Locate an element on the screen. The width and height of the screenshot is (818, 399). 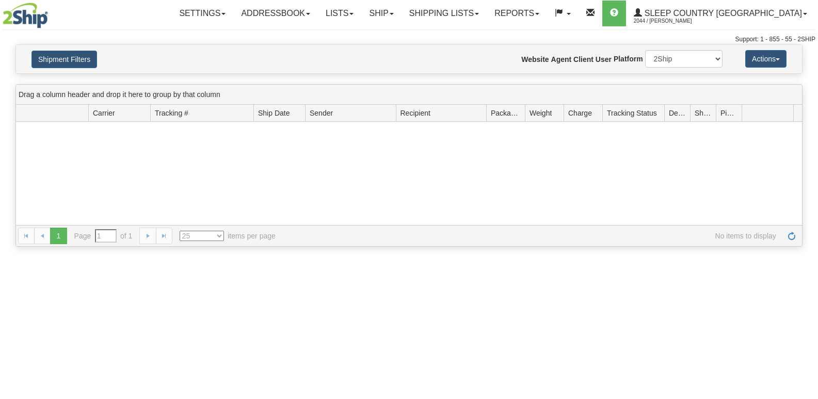
button: Shipment Filters is located at coordinates (64, 59).